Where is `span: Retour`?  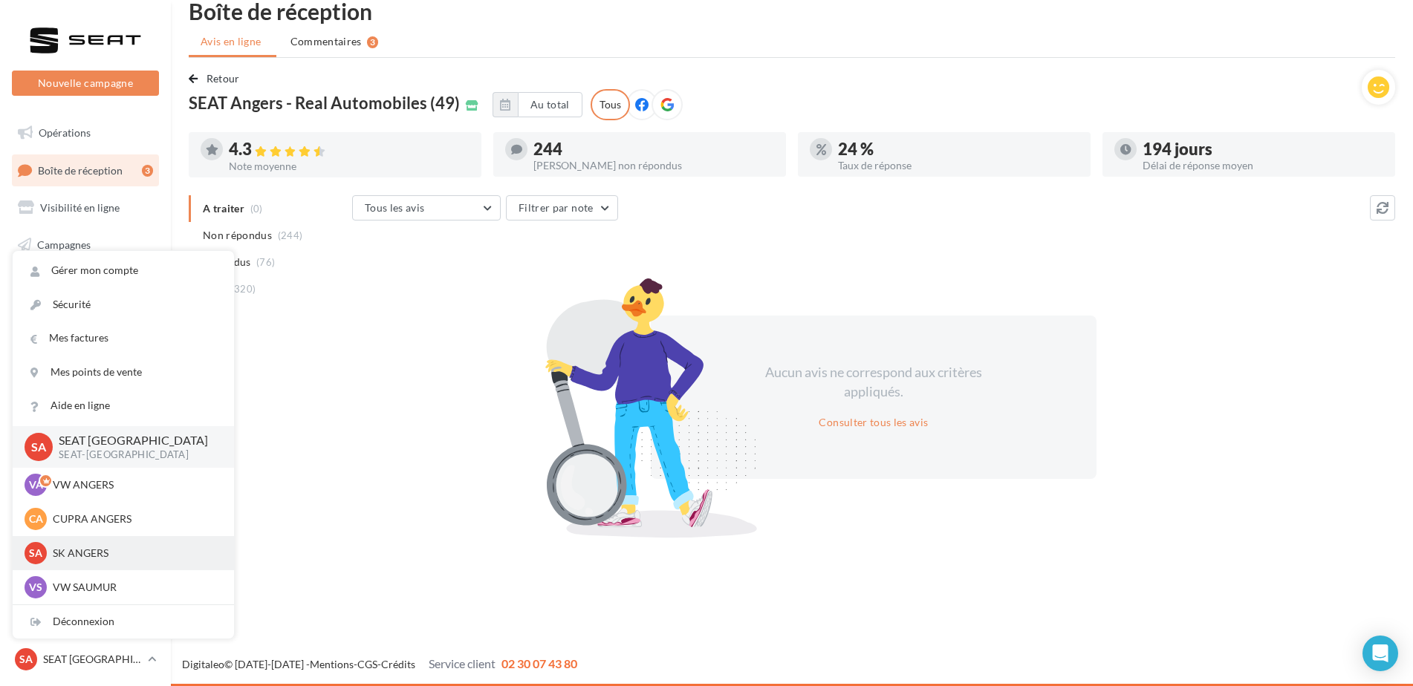 span: Retour is located at coordinates (223, 78).